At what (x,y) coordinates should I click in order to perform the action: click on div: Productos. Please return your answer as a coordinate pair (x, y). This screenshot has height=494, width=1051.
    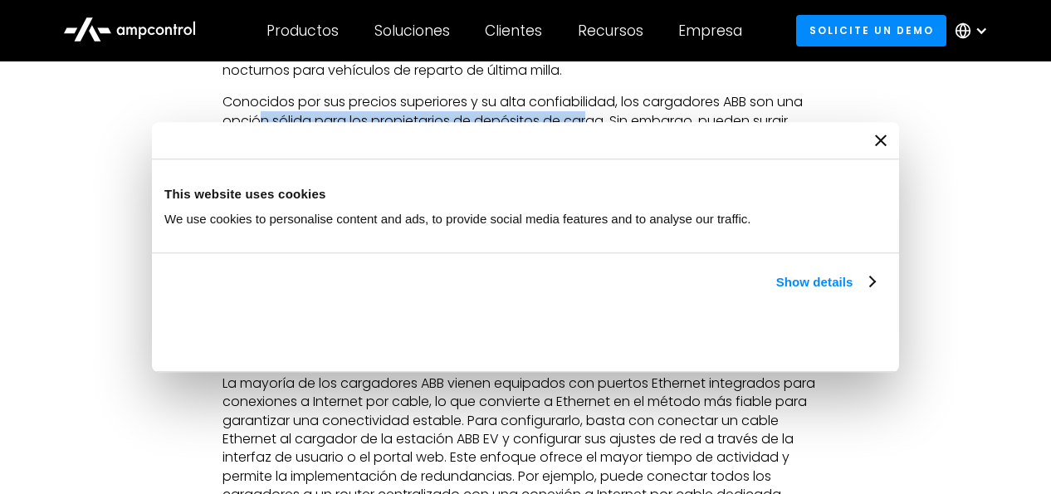
    Looking at the image, I should click on (302, 31).